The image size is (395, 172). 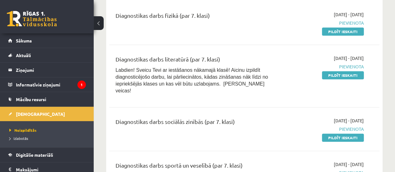 What do you see at coordinates (51, 70) in the screenshot?
I see `legend: Ziņojumi` at bounding box center [51, 70].